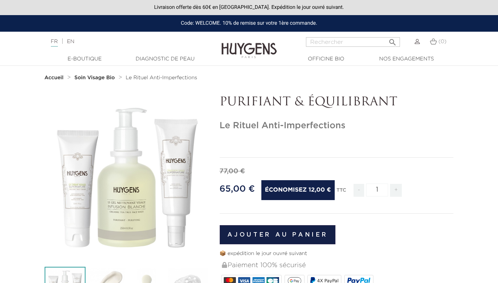 The image size is (498, 283). Describe the element at coordinates (406, 59) in the screenshot. I see `a: Nos engagements` at that location.